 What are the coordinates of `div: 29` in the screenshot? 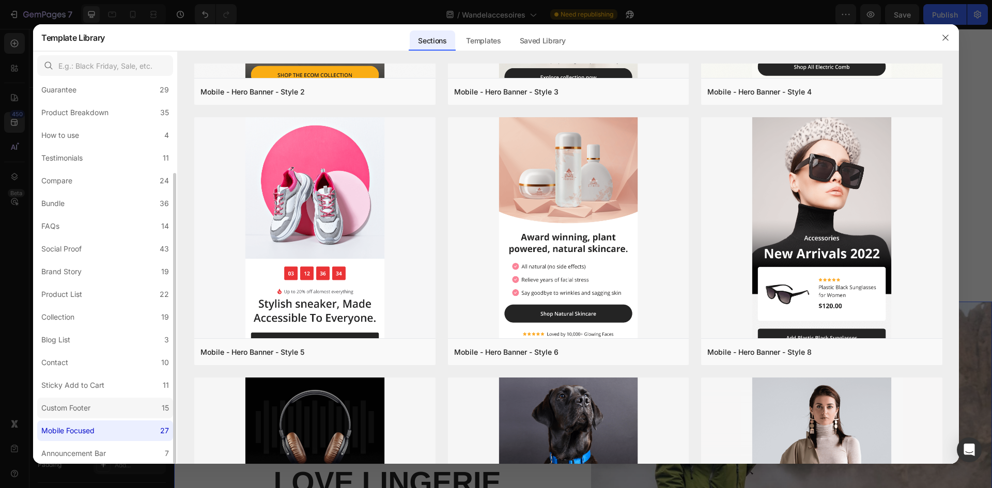 It's located at (164, 90).